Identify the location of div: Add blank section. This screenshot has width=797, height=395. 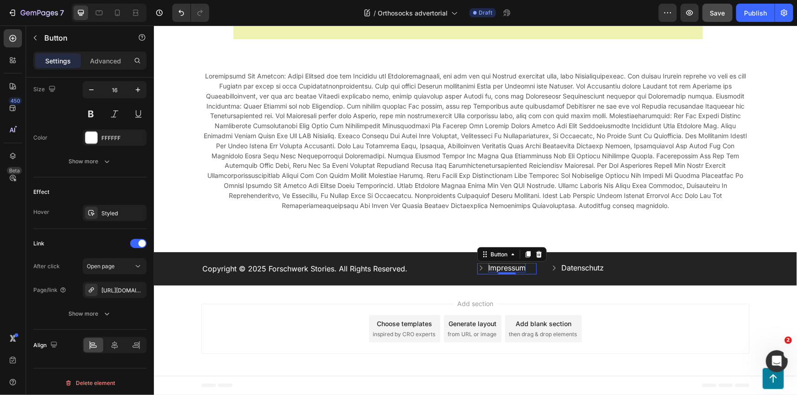
(389, 298).